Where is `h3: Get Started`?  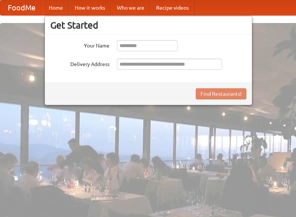
h3: Get Started is located at coordinates (149, 25).